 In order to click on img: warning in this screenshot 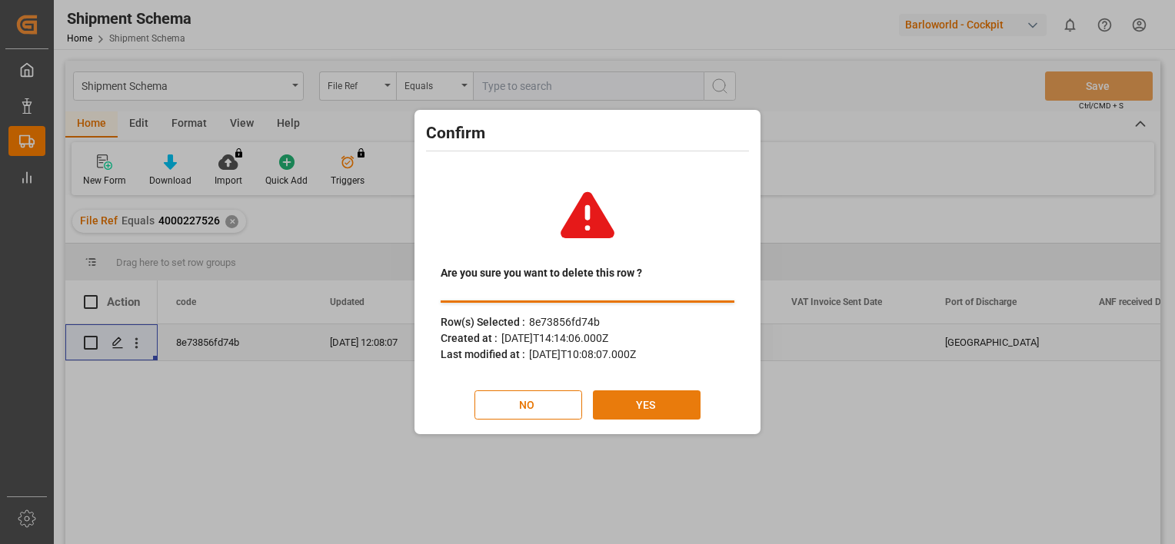, I will do `click(587, 215)`.